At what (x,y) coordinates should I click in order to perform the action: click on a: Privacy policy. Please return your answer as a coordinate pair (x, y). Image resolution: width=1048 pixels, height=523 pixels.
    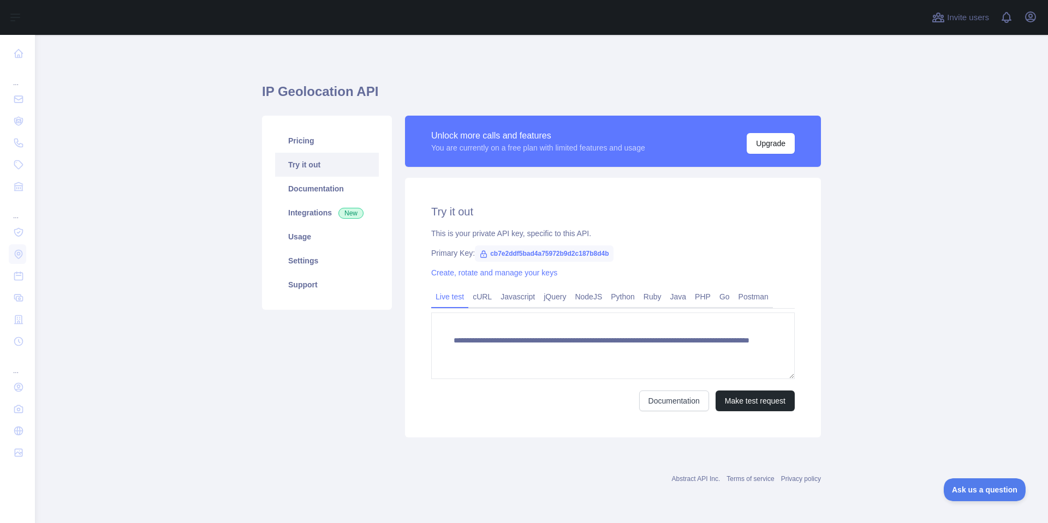
    Looking at the image, I should click on (800, 479).